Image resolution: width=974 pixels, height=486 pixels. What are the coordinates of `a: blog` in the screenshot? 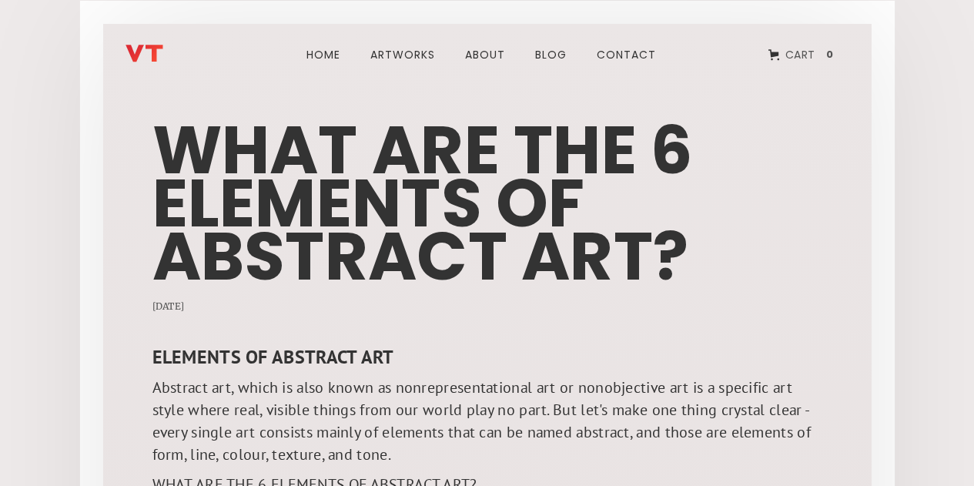 It's located at (551, 55).